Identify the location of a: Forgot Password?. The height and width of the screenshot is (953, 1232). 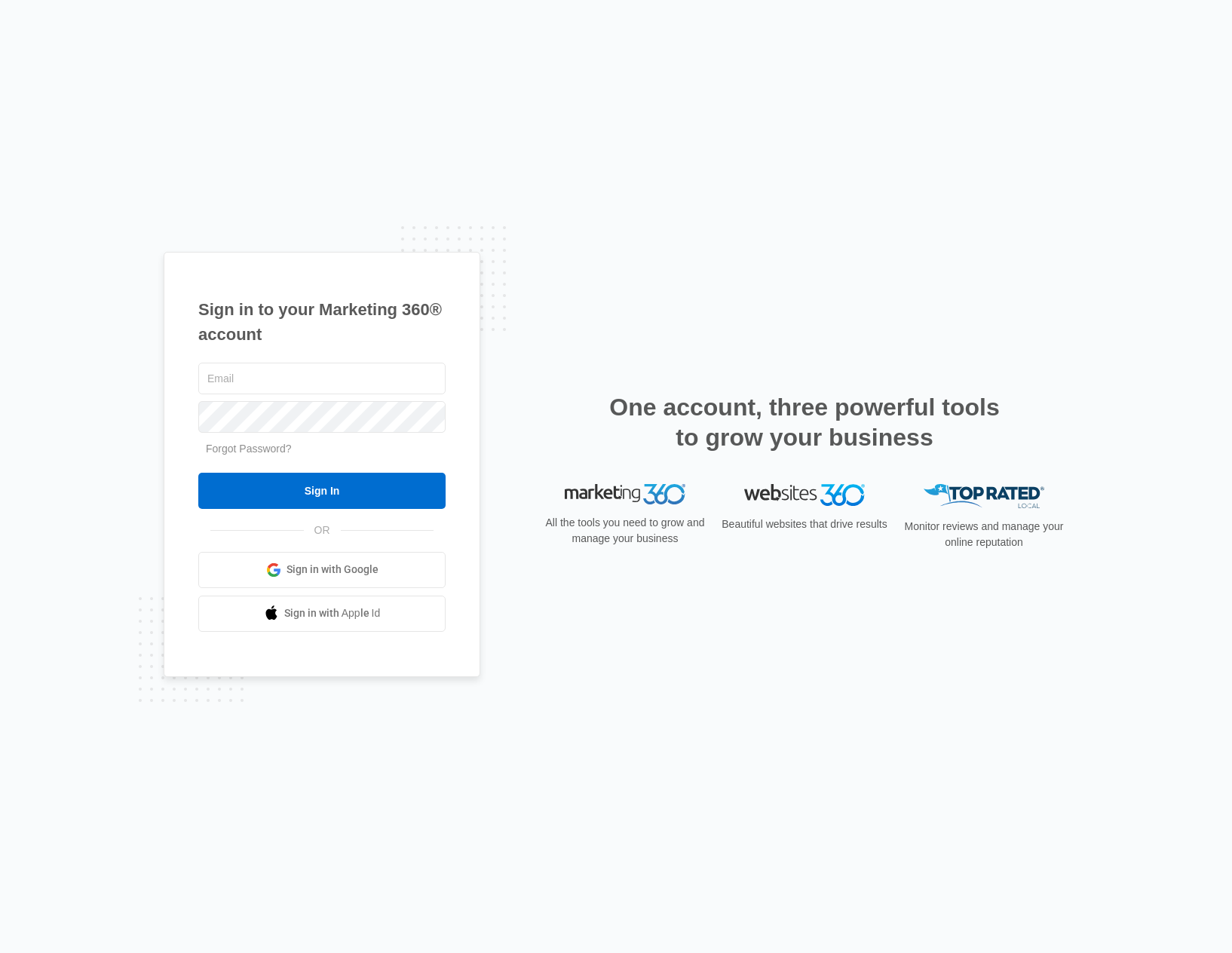
(249, 449).